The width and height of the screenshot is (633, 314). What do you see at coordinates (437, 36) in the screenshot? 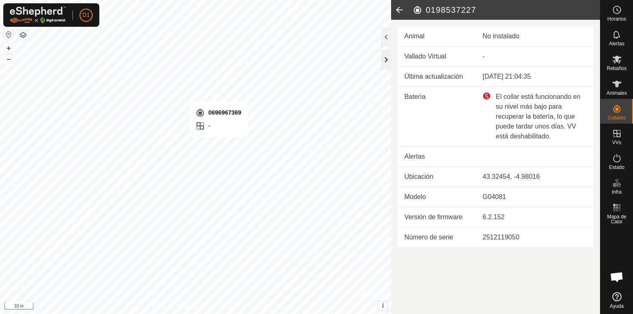
I see `td: Animal` at bounding box center [437, 36].